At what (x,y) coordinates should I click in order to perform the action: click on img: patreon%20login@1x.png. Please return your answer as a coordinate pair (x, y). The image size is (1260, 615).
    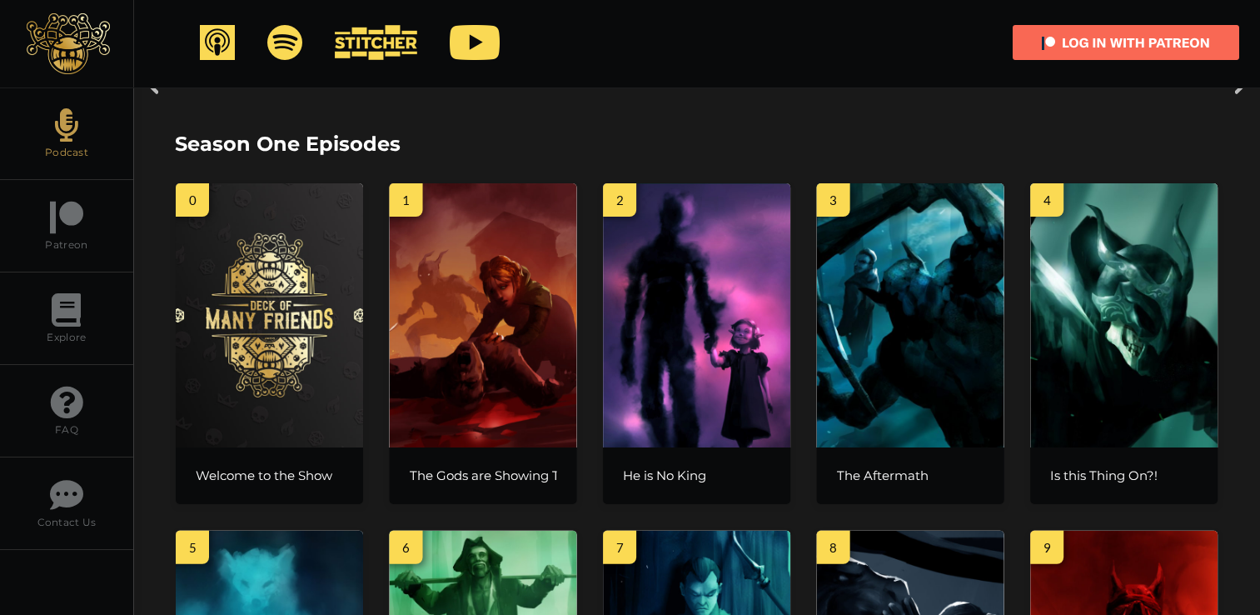
    Looking at the image, I should click on (1126, 42).